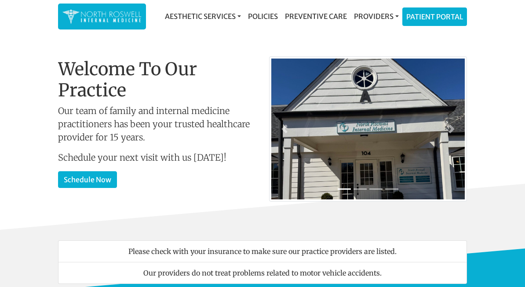 This screenshot has height=287, width=525. I want to click on a: Patient Portal, so click(434, 17).